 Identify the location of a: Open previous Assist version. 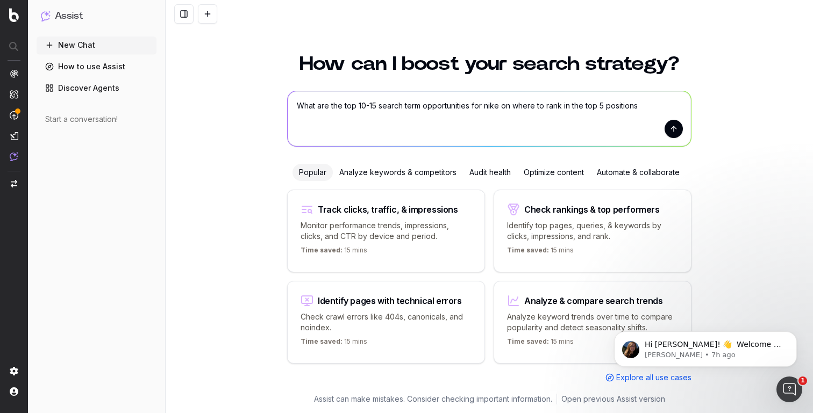
(613, 399).